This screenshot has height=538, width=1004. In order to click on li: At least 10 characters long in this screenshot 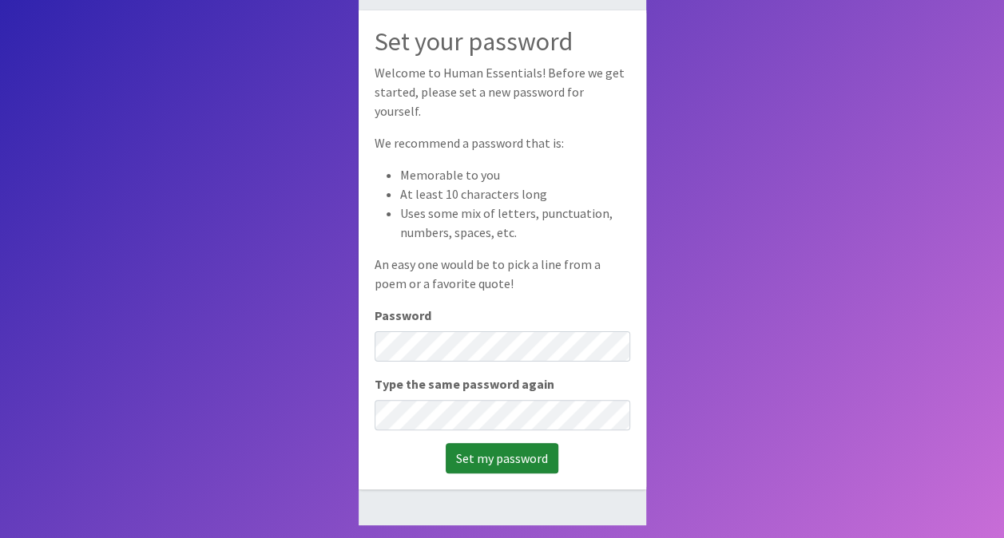, I will do `click(515, 194)`.